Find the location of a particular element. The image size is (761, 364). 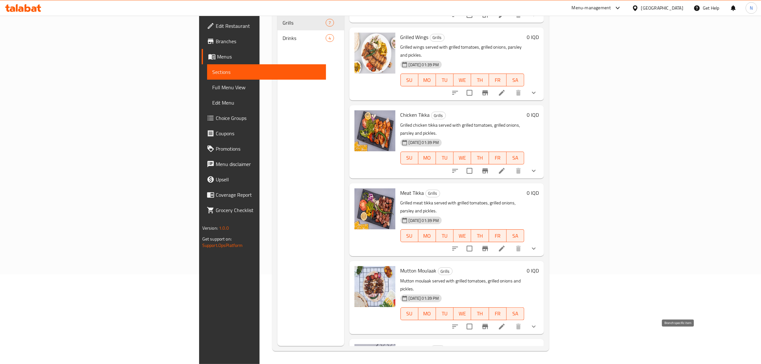

a: Choice Groups is located at coordinates (264, 118).